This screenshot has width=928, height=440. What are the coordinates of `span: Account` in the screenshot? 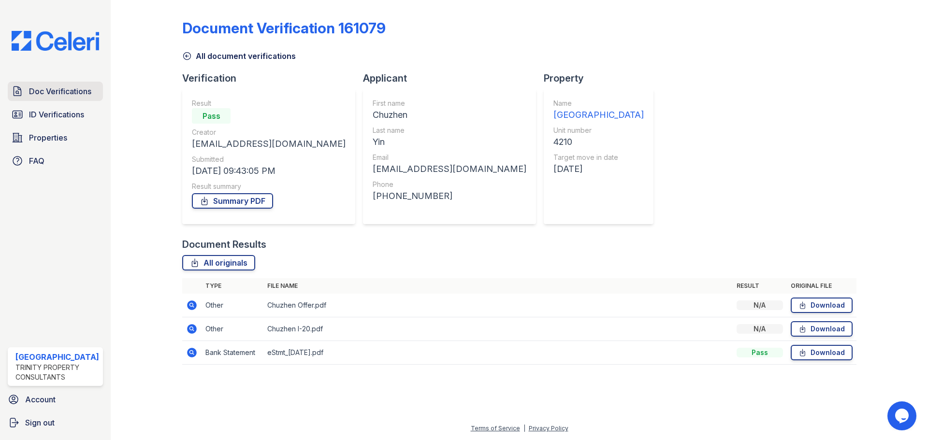 It's located at (40, 400).